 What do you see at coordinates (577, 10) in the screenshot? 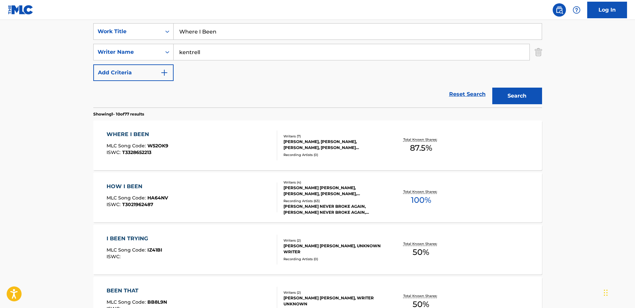
I see `img: help` at bounding box center [577, 10].